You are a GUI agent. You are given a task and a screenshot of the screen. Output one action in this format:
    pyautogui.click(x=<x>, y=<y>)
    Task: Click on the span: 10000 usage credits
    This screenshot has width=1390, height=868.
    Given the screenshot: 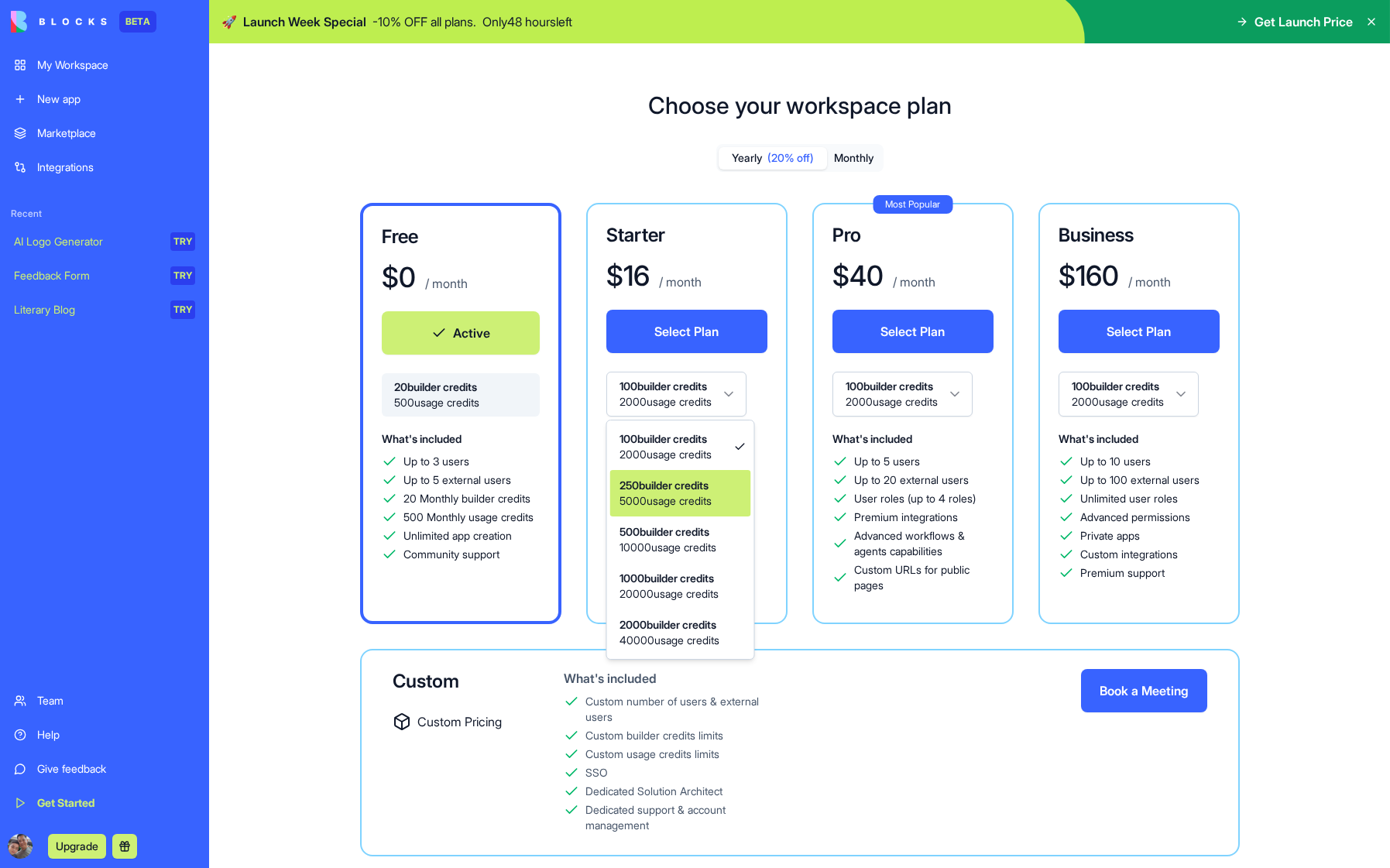 What is the action you would take?
    pyautogui.click(x=667, y=547)
    